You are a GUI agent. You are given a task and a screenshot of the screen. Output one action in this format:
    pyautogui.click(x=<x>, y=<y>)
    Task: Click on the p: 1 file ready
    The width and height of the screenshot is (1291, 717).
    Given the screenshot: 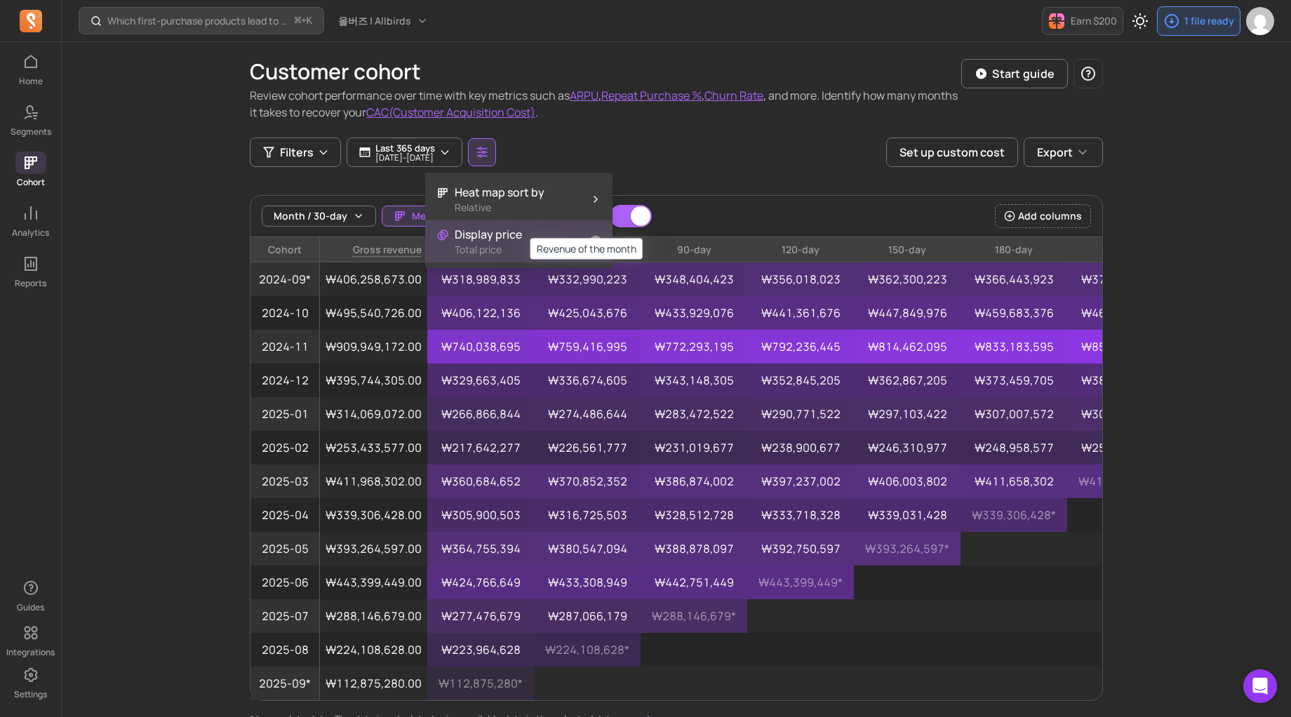 What is the action you would take?
    pyautogui.click(x=1209, y=21)
    